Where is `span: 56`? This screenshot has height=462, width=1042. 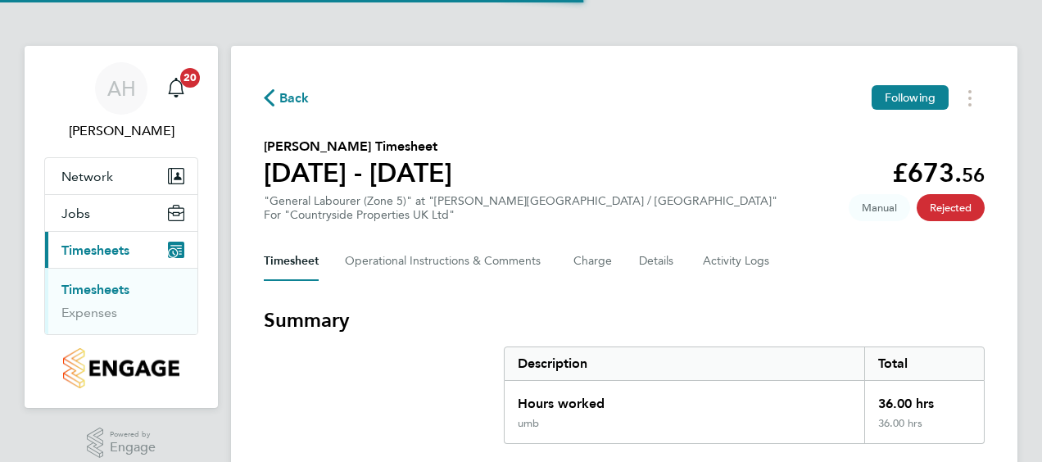 span: 56 is located at coordinates (973, 174).